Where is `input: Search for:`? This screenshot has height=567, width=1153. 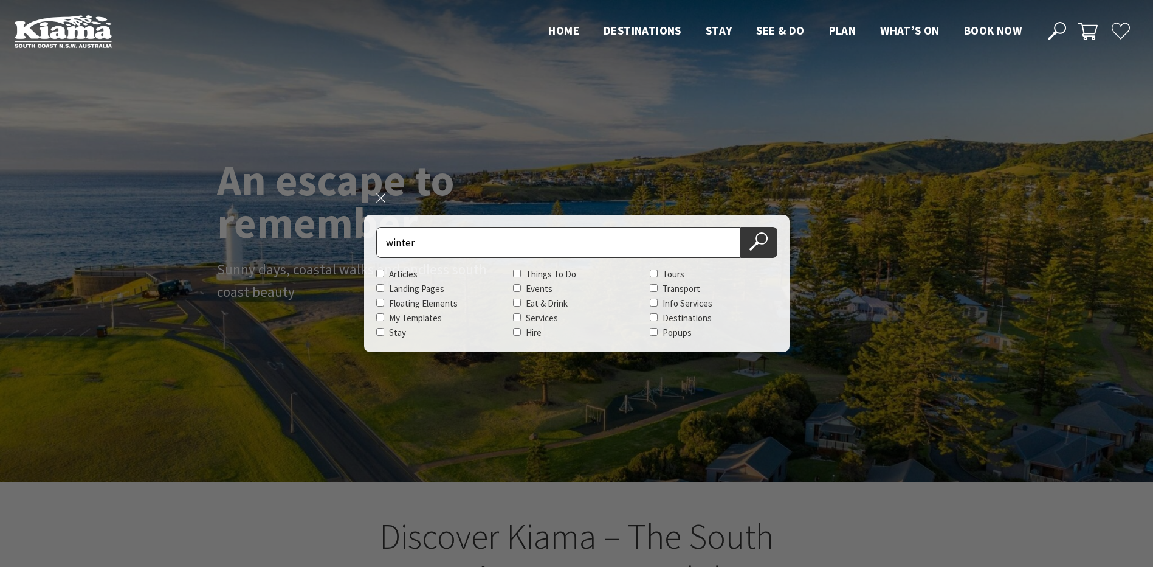
input: Search for: is located at coordinates (559, 242).